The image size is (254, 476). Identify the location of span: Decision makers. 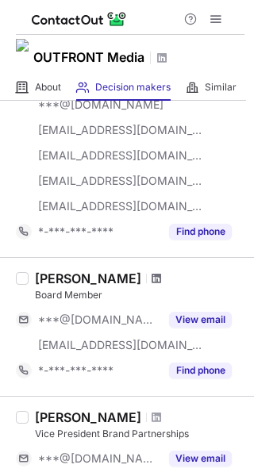
(132, 87).